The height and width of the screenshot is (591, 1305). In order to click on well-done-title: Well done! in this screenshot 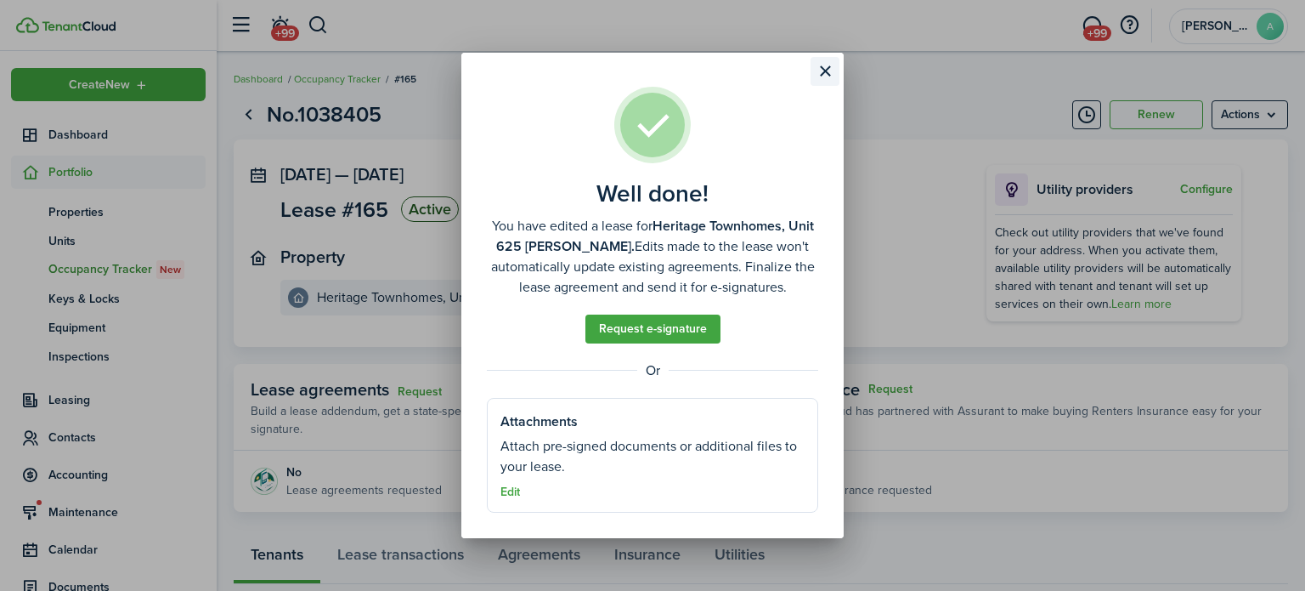, I will do `click(653, 194)`.